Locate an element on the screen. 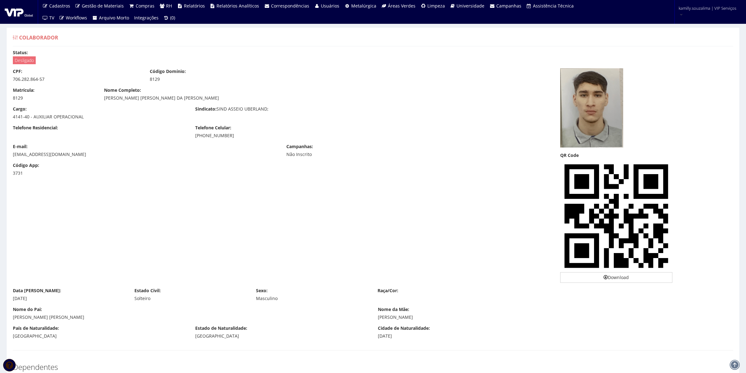  span: Metalúrgica is located at coordinates (364, 6).